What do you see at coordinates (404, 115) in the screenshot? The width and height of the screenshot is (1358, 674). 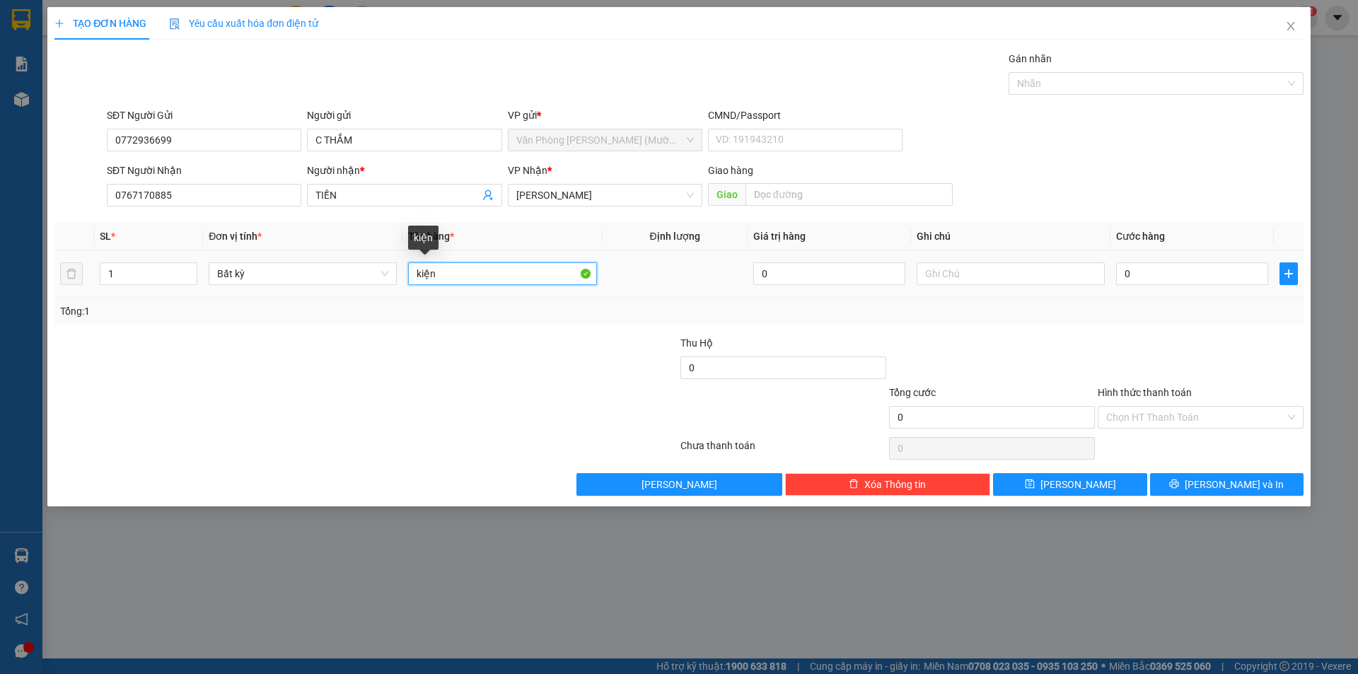 I see `div: Người gửi` at bounding box center [404, 115].